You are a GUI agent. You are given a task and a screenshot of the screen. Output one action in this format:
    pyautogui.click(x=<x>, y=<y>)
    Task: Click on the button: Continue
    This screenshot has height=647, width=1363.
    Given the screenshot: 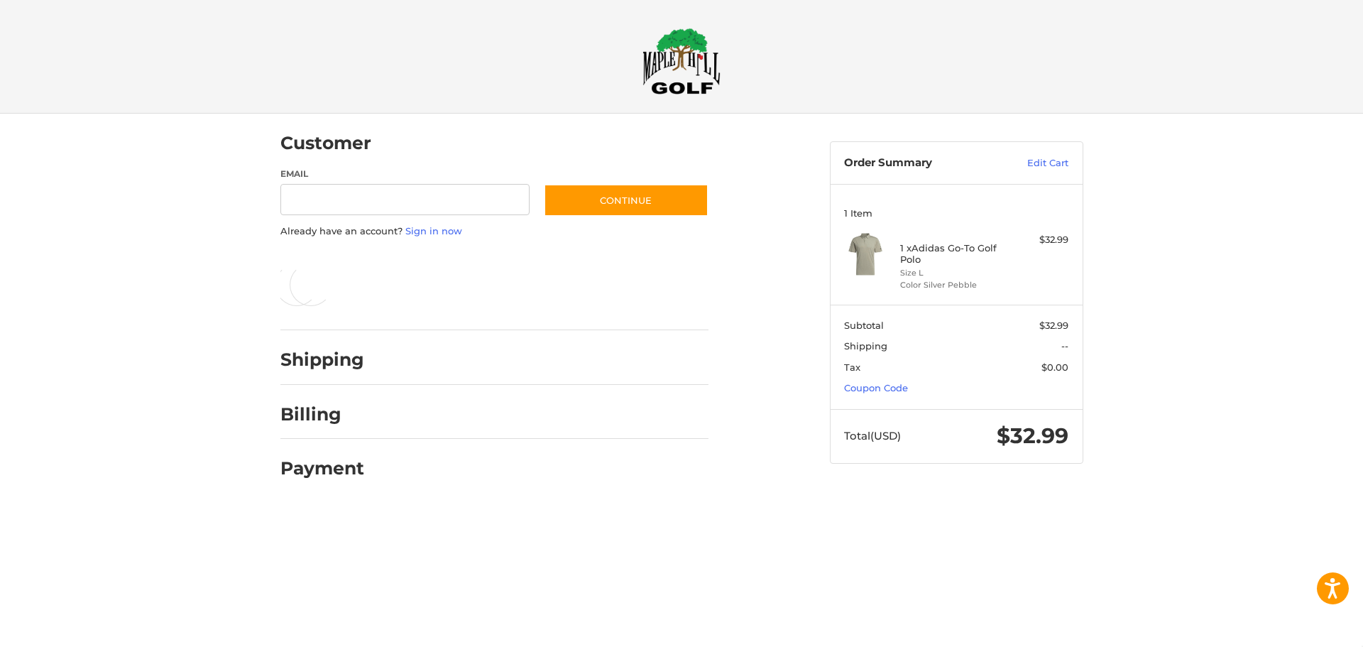 What is the action you would take?
    pyautogui.click(x=626, y=200)
    